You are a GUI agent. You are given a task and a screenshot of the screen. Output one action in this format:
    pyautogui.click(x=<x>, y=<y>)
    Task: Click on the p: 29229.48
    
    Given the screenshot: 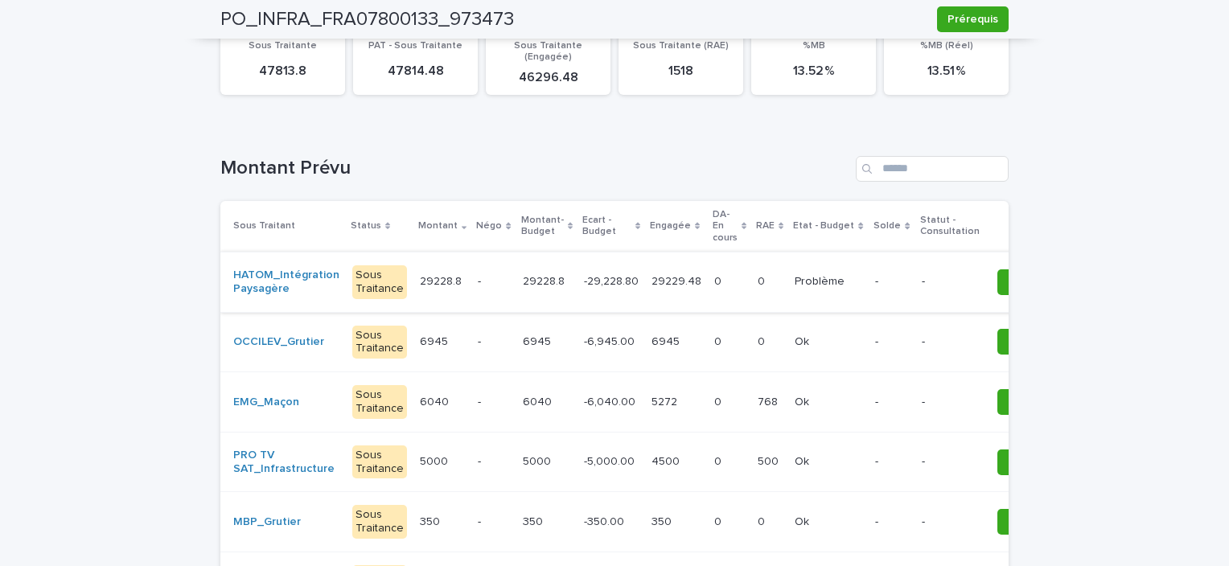 What is the action you would take?
    pyautogui.click(x=678, y=280)
    